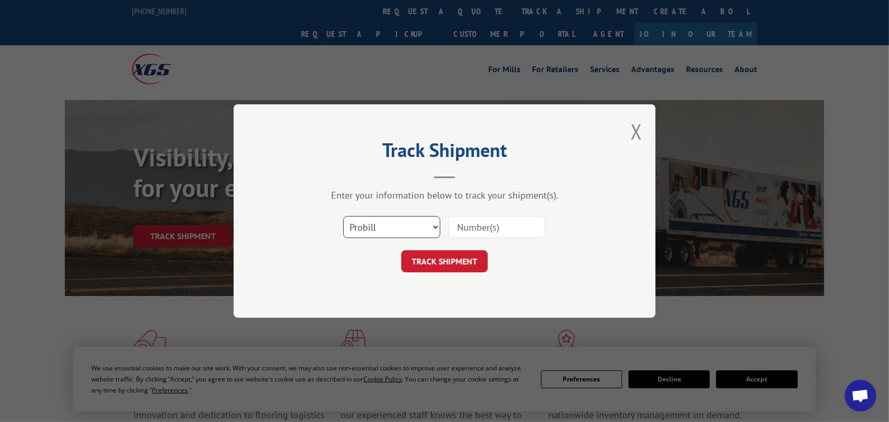  I want to click on div: Open chat, so click(860, 396).